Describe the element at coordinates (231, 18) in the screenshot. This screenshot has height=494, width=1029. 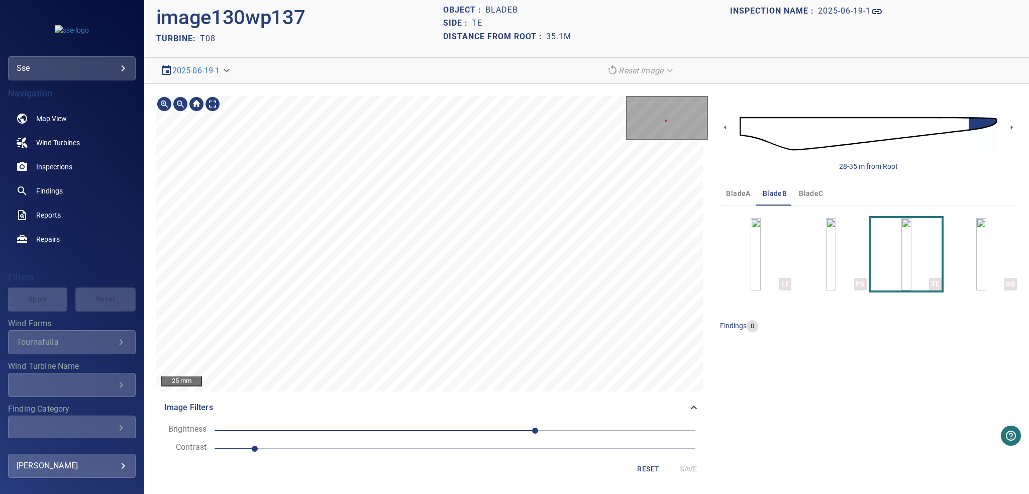
I see `h2: image130wp137` at that location.